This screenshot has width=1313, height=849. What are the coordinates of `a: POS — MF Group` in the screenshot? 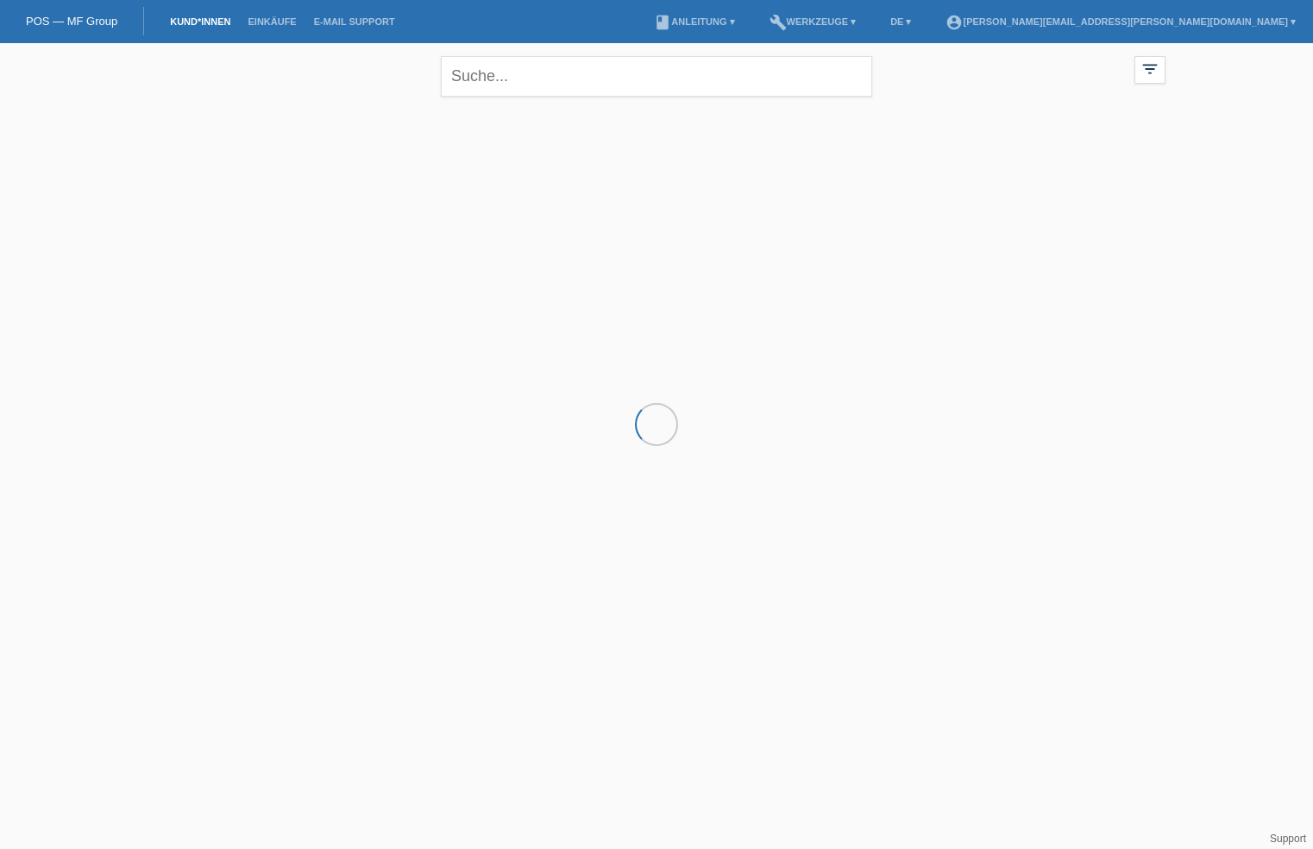 It's located at (72, 21).